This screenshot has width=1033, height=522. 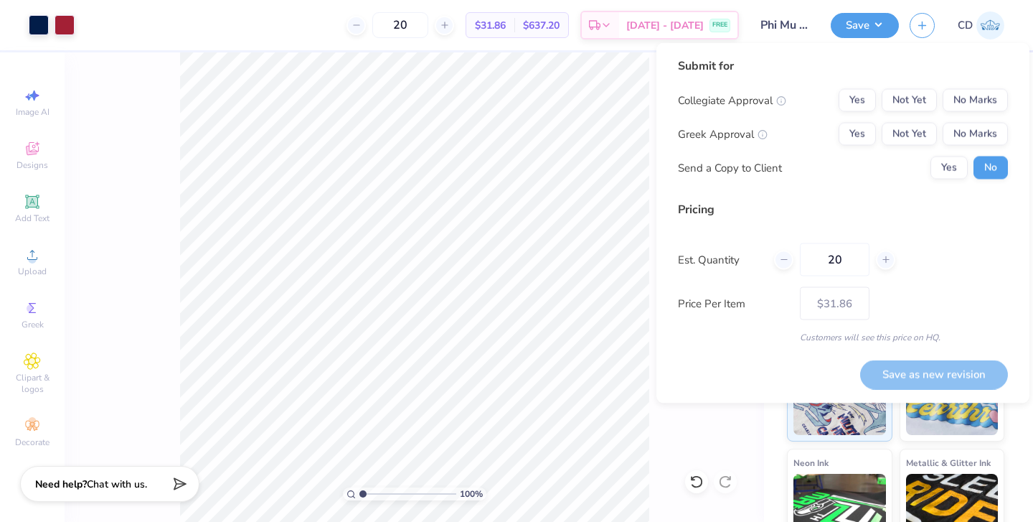 I want to click on span: Greek, so click(x=32, y=324).